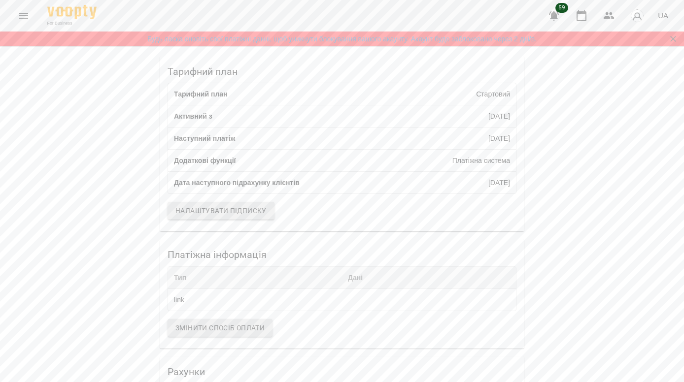  Describe the element at coordinates (205, 161) in the screenshot. I see `div: Додаткові функції` at that location.